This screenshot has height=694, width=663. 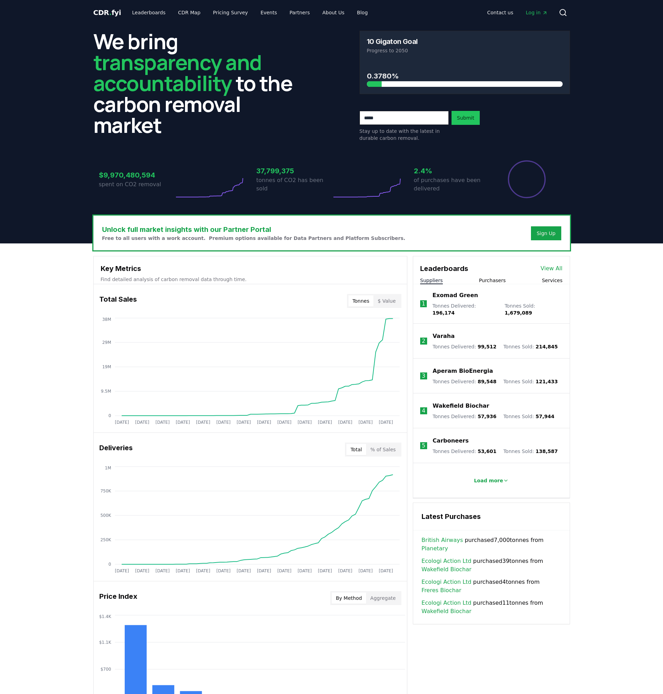 I want to click on h3: Latest Purchases, so click(x=491, y=516).